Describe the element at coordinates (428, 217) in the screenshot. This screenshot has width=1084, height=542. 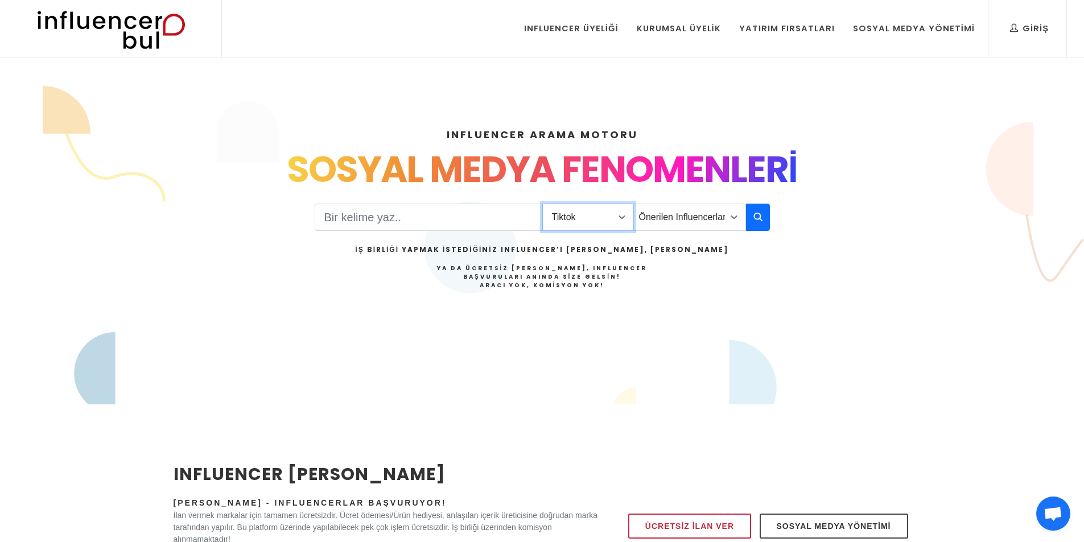
I see `input: Search` at that location.